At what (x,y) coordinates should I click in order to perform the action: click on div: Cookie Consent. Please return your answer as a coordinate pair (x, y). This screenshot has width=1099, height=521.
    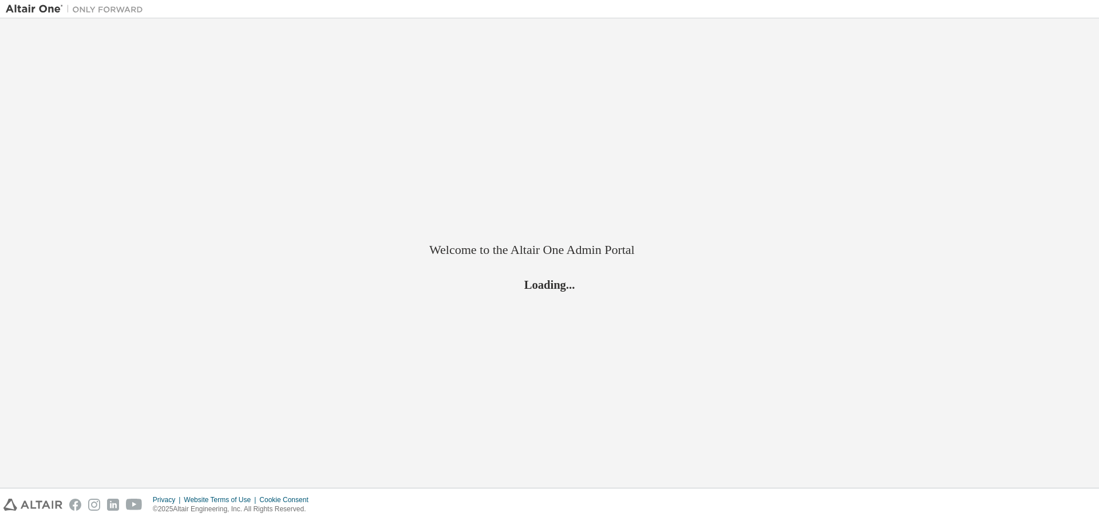
    Looking at the image, I should click on (287, 500).